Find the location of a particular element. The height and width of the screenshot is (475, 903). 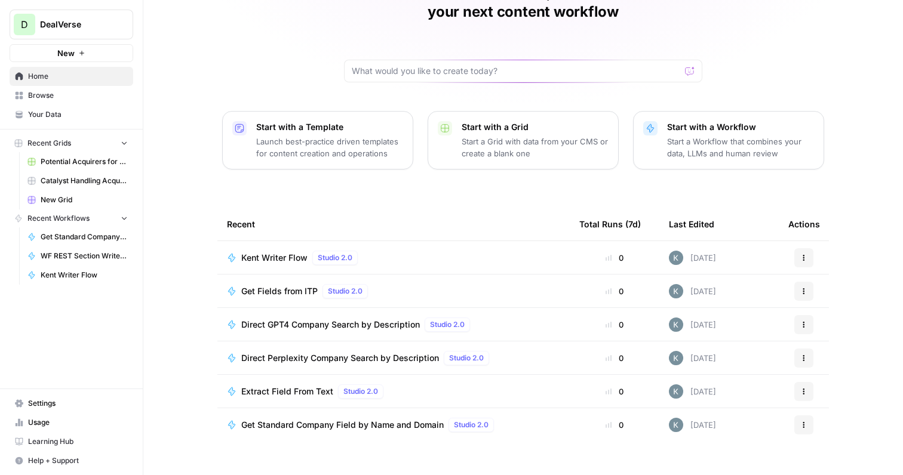

span: Recent Workflows is located at coordinates (59, 219).